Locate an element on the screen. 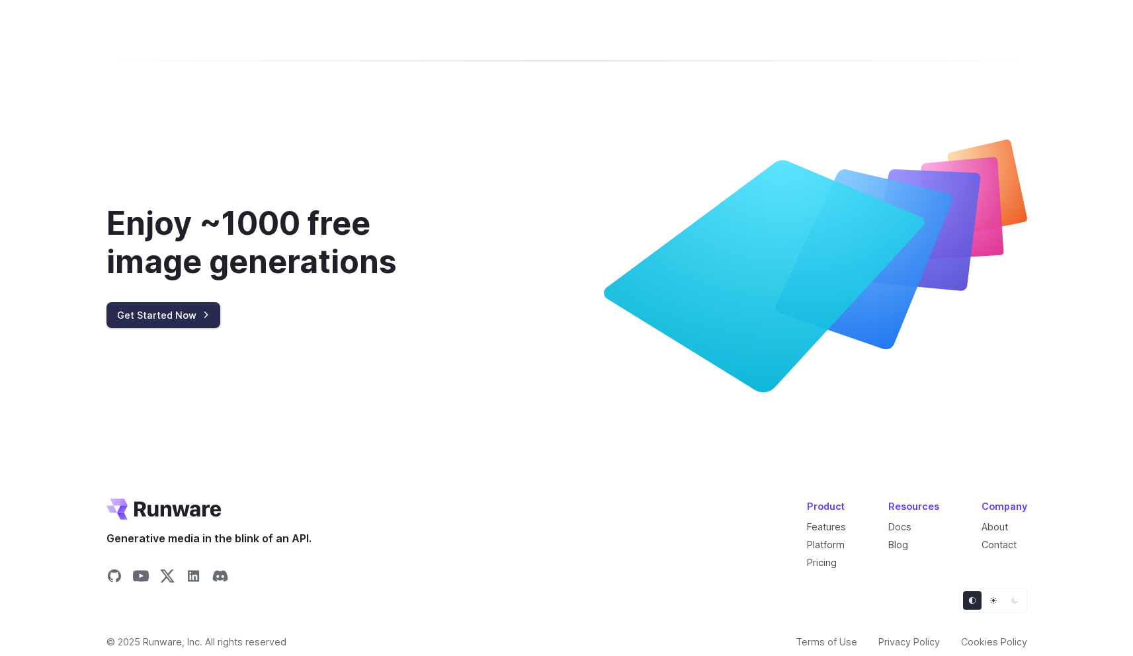 This screenshot has width=1133, height=656. a: Blog is located at coordinates (899, 545).